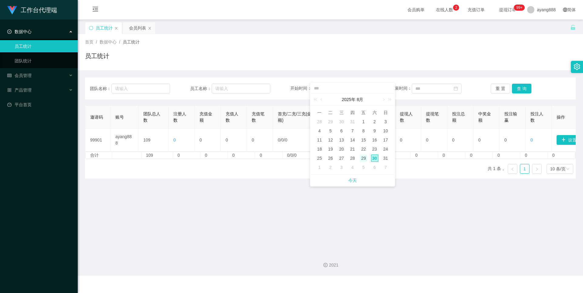 The height and width of the screenshot is (293, 583). Describe the element at coordinates (525, 169) in the screenshot. I see `a: 1` at that location.